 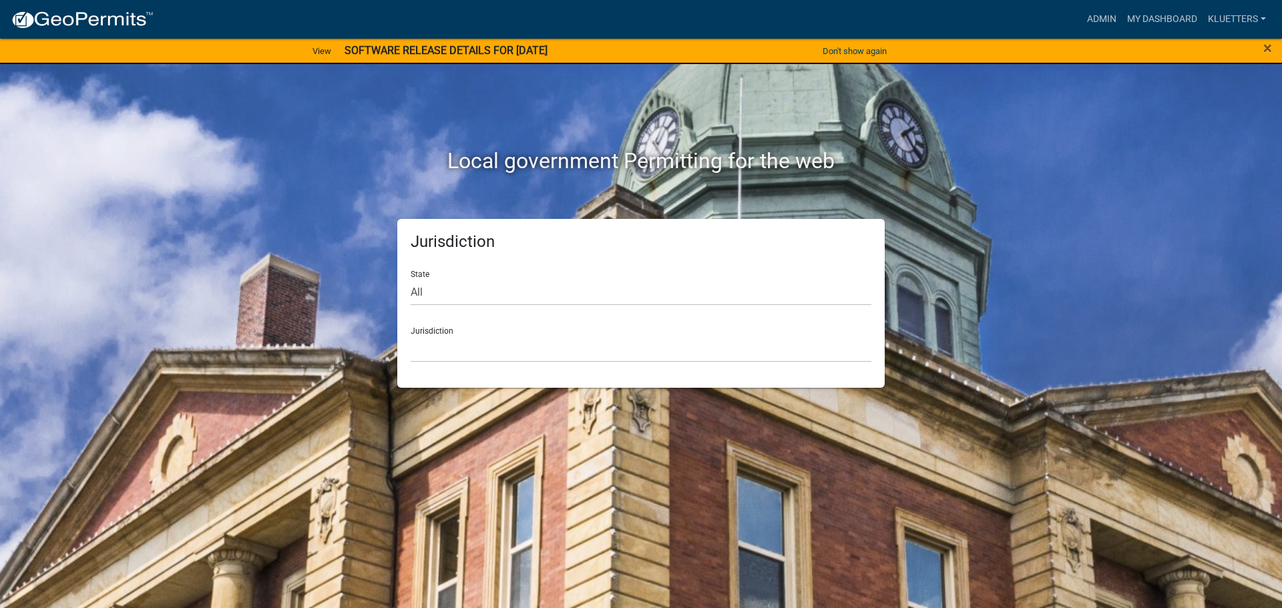 I want to click on a: View, so click(x=322, y=51).